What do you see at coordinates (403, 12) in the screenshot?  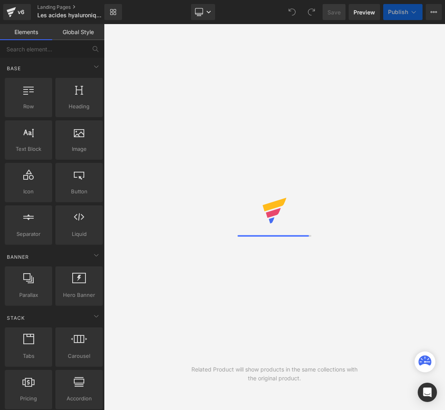 I see `button: Publish` at bounding box center [403, 12].